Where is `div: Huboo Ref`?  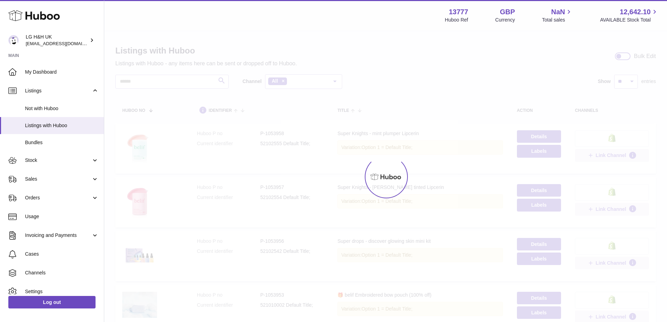 div: Huboo Ref is located at coordinates (456, 20).